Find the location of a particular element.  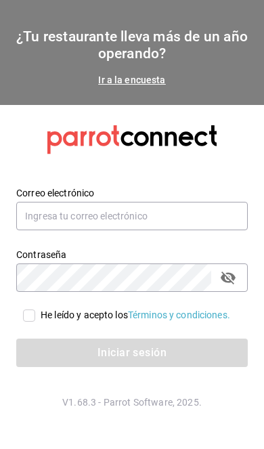

button: passwordField is located at coordinates (228, 277).